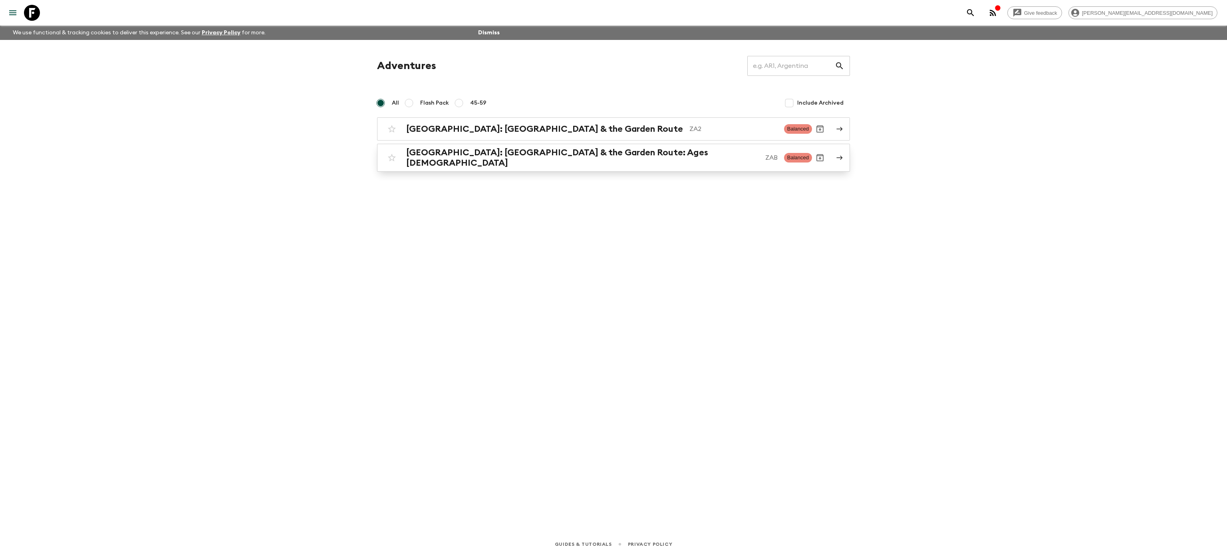 This screenshot has height=555, width=1227. What do you see at coordinates (435, 103) in the screenshot?
I see `span: Flash Pack` at bounding box center [435, 103].